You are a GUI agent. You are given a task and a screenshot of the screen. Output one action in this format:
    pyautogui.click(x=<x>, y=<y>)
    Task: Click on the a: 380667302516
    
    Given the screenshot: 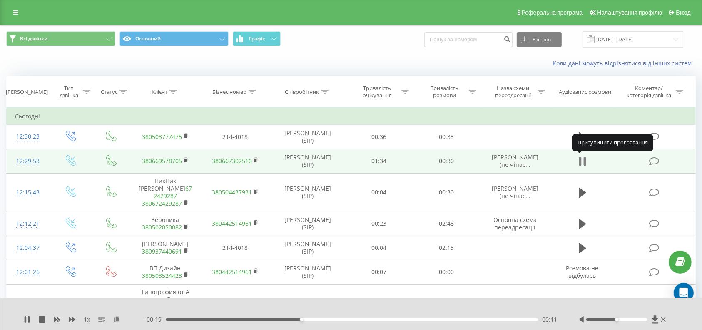 What is the action you would take?
    pyautogui.click(x=232, y=160)
    